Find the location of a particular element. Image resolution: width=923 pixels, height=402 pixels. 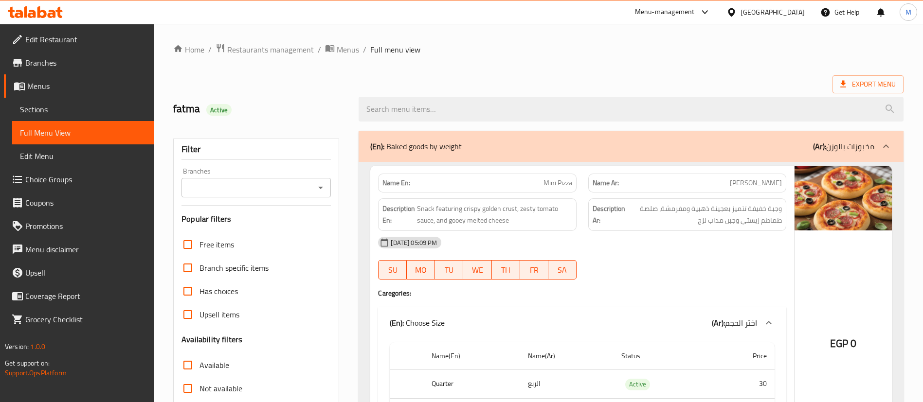

th: Price is located at coordinates (742, 356).